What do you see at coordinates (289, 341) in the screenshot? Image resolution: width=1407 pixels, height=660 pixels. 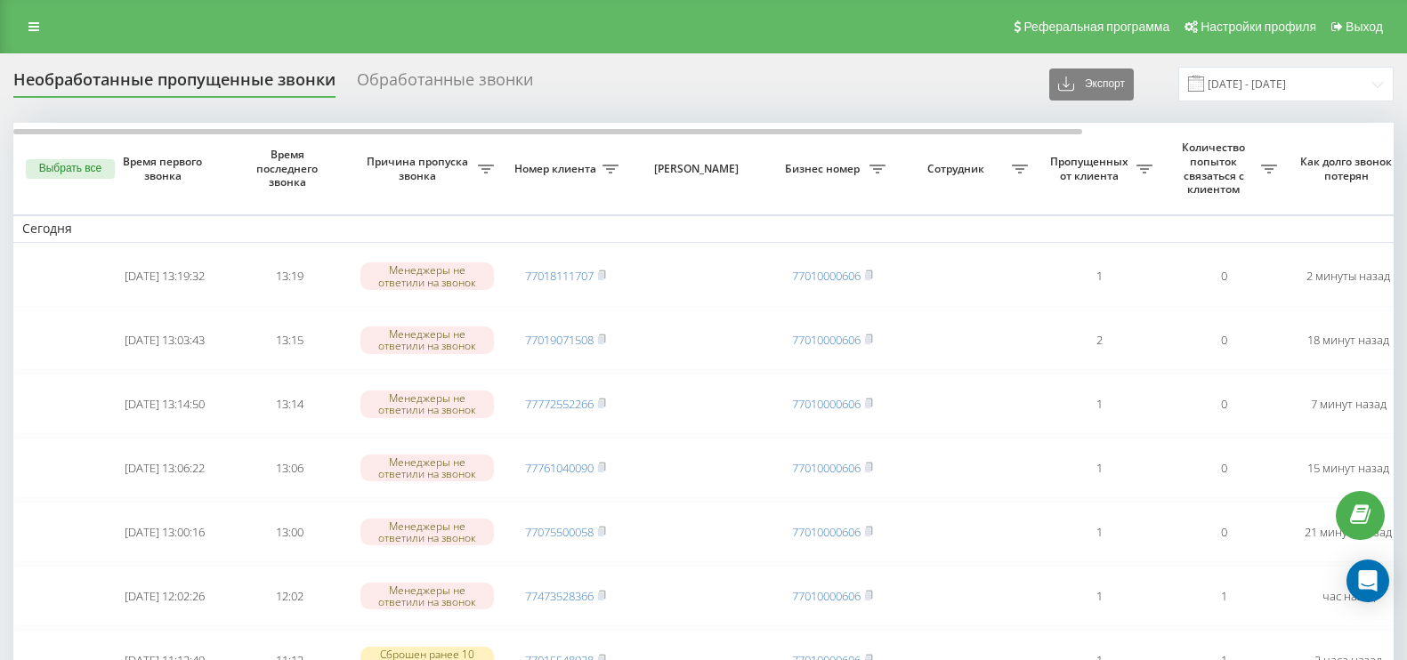 I see `td: 13:15` at bounding box center [289, 341].